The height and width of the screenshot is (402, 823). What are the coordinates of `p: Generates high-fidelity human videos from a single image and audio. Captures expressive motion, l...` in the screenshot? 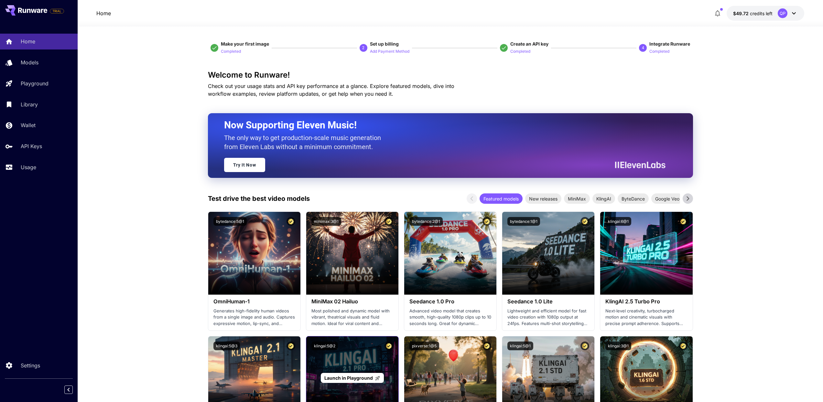 It's located at (254, 317).